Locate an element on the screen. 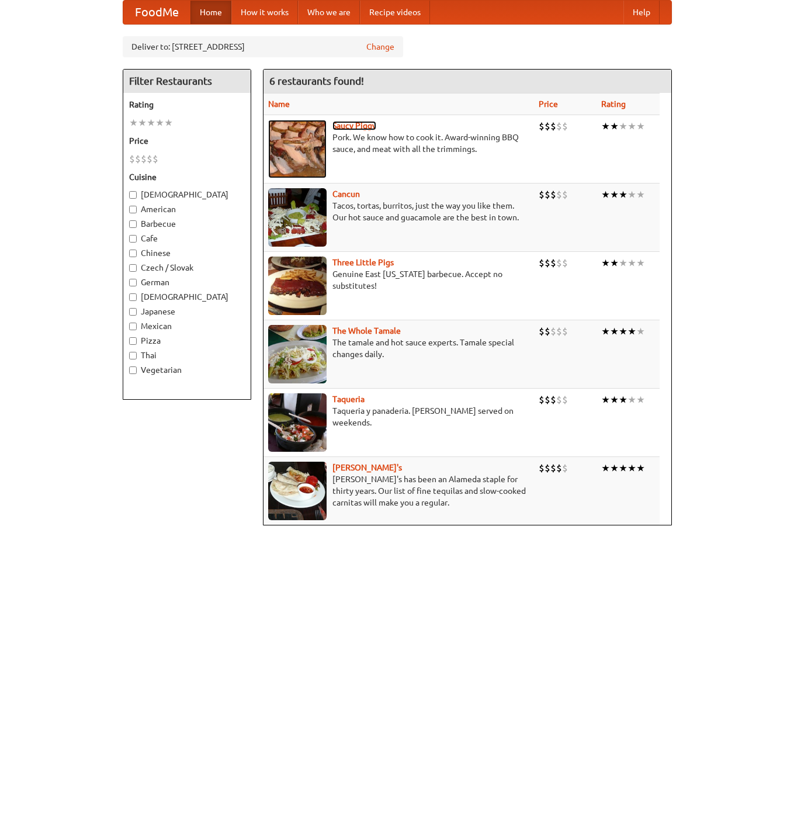 The image size is (794, 827). a: Recipe videos is located at coordinates (395, 12).